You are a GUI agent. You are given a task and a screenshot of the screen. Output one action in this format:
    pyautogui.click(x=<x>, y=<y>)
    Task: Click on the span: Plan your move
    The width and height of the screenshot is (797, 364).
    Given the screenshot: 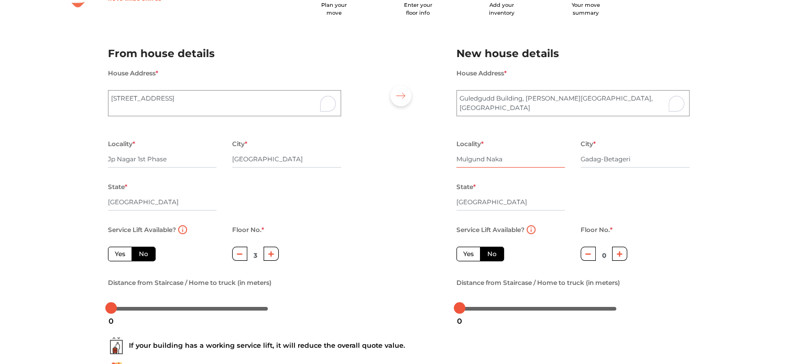 What is the action you would take?
    pyautogui.click(x=334, y=9)
    